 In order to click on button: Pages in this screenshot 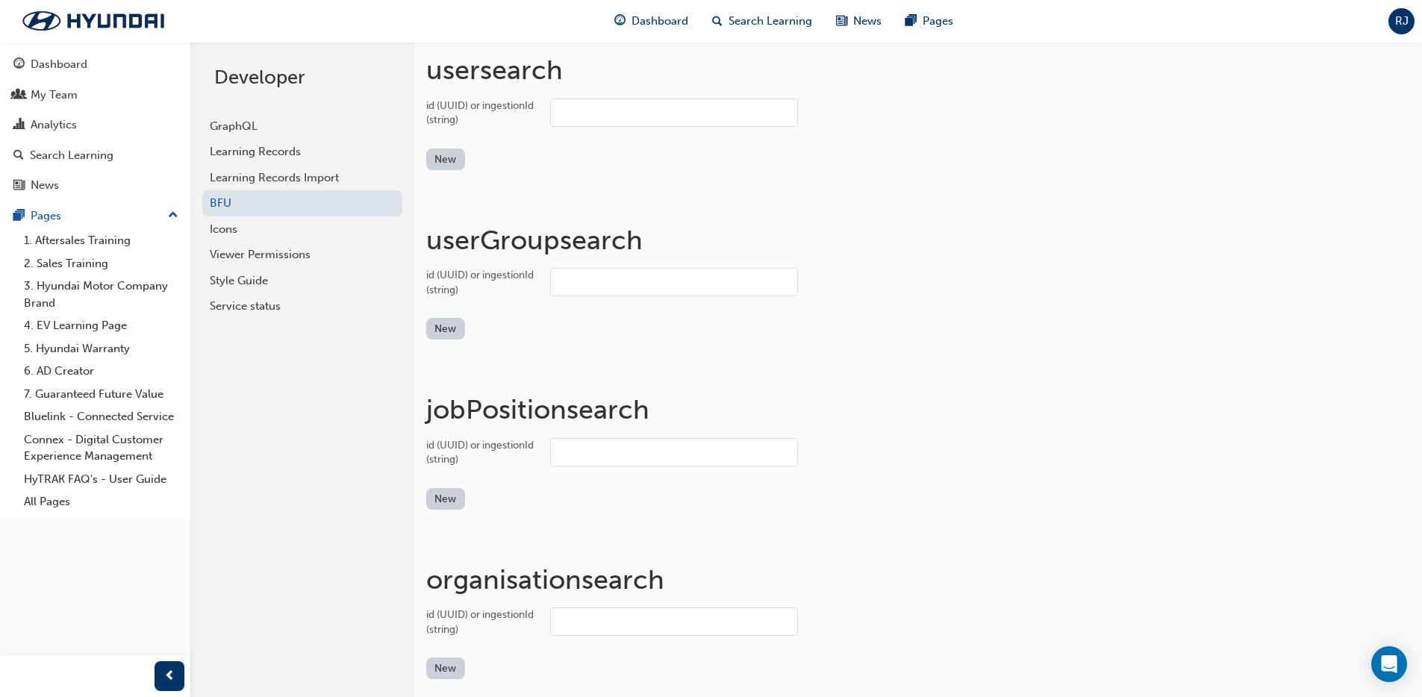, I will do `click(95, 216)`.